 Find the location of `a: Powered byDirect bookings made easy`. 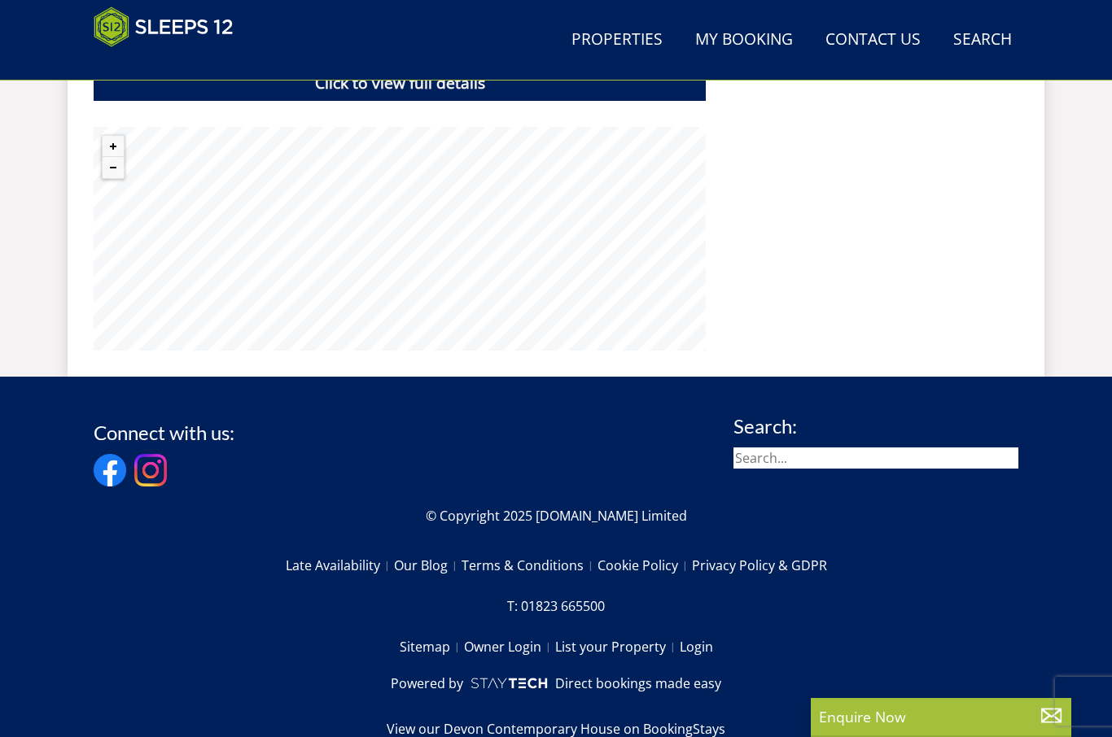

a: Powered byDirect bookings made easy is located at coordinates (555, 684).